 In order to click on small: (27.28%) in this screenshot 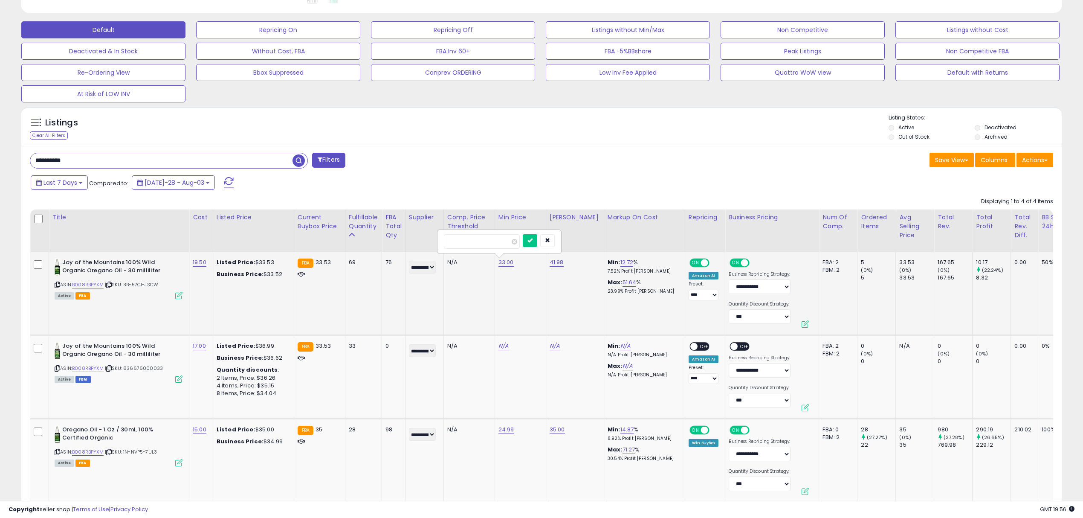, I will do `click(954, 437)`.